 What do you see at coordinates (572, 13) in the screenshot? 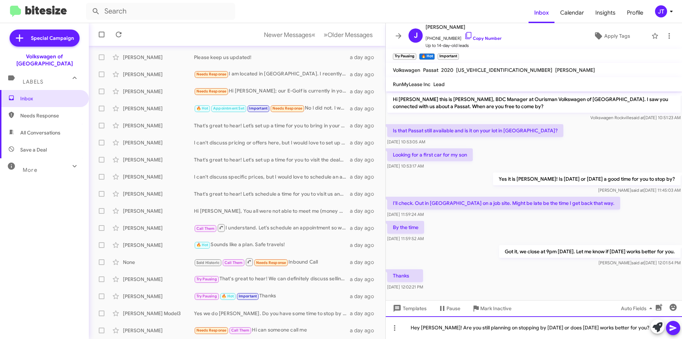
I see `a: Calendar` at bounding box center [572, 13].